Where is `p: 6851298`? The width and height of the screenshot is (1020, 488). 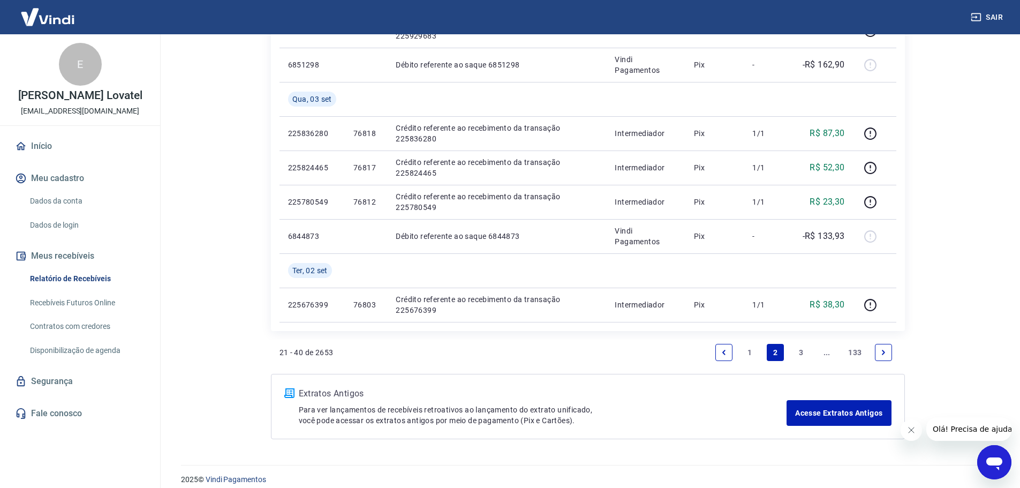 p: 6851298 is located at coordinates (312, 65).